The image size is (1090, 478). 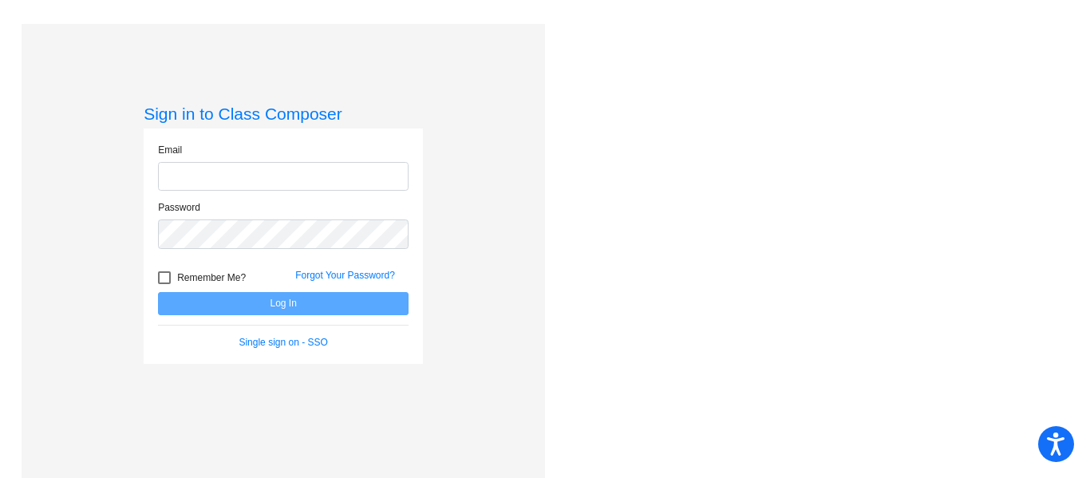 I want to click on a: Single sign on - SSO, so click(x=282, y=342).